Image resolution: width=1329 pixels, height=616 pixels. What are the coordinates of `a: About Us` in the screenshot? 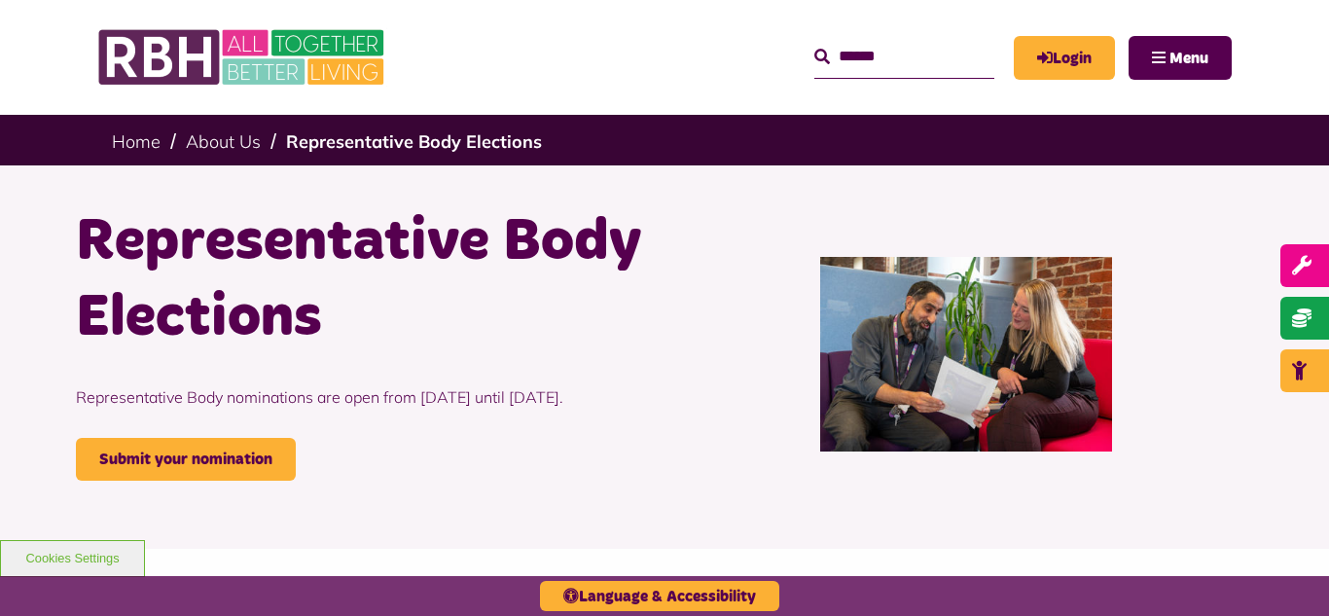 It's located at (223, 141).